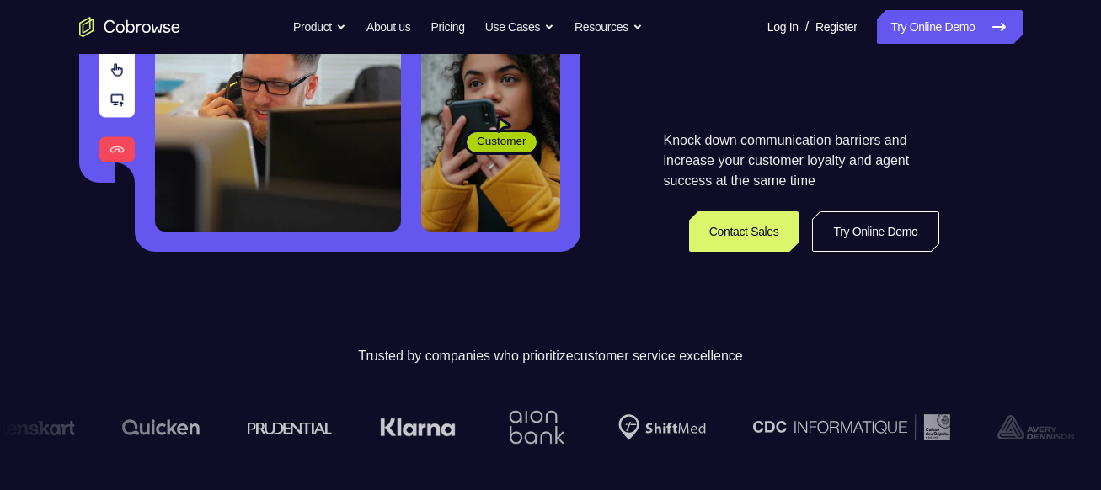 This screenshot has height=490, width=1101. Describe the element at coordinates (388, 27) in the screenshot. I see `a: About us` at that location.